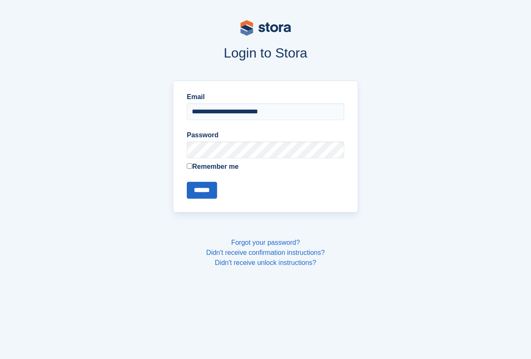 The height and width of the screenshot is (359, 531). Describe the element at coordinates (265, 262) in the screenshot. I see `a: Didn't receive unlock instructions?` at that location.